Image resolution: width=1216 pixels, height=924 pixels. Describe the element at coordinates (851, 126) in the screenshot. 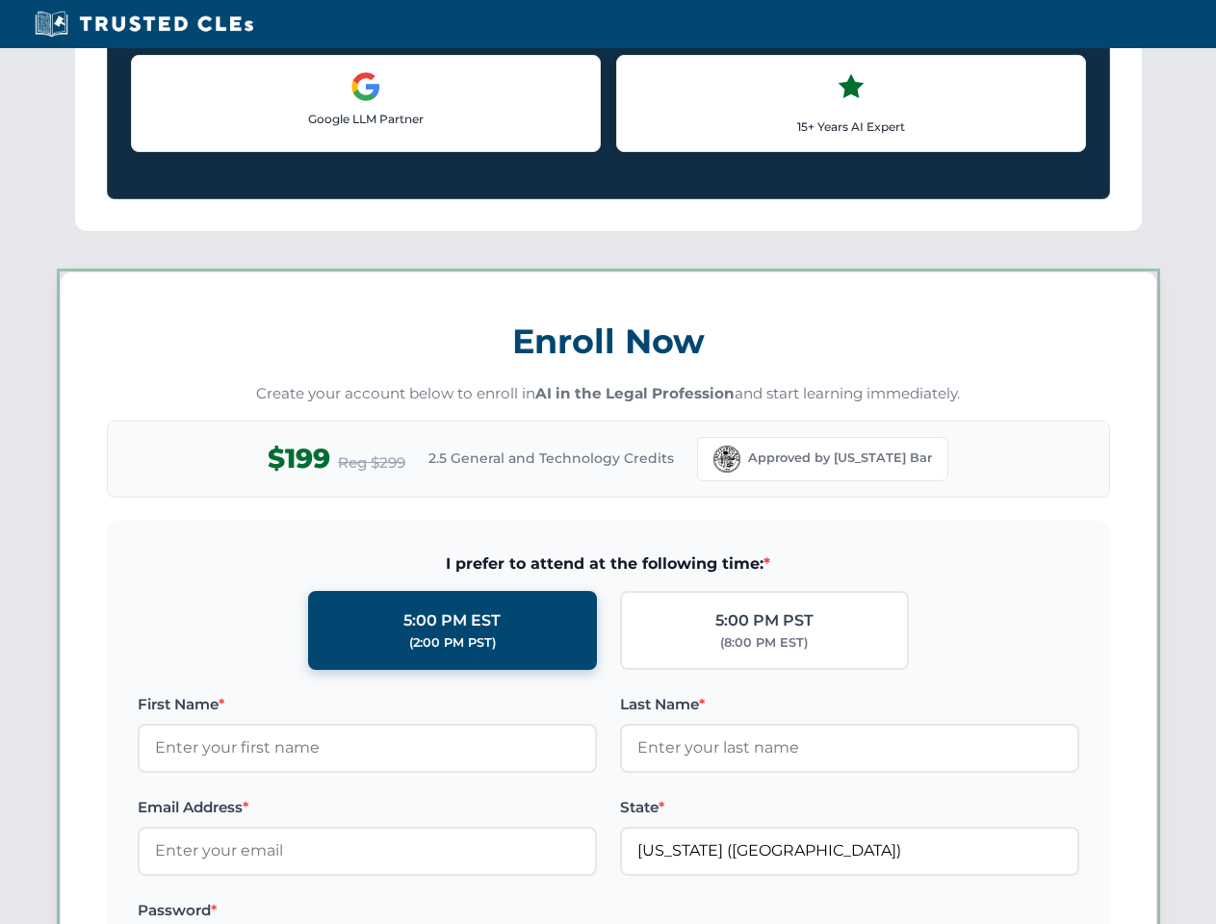

I see `p: 15+ Years AI Expert` at that location.